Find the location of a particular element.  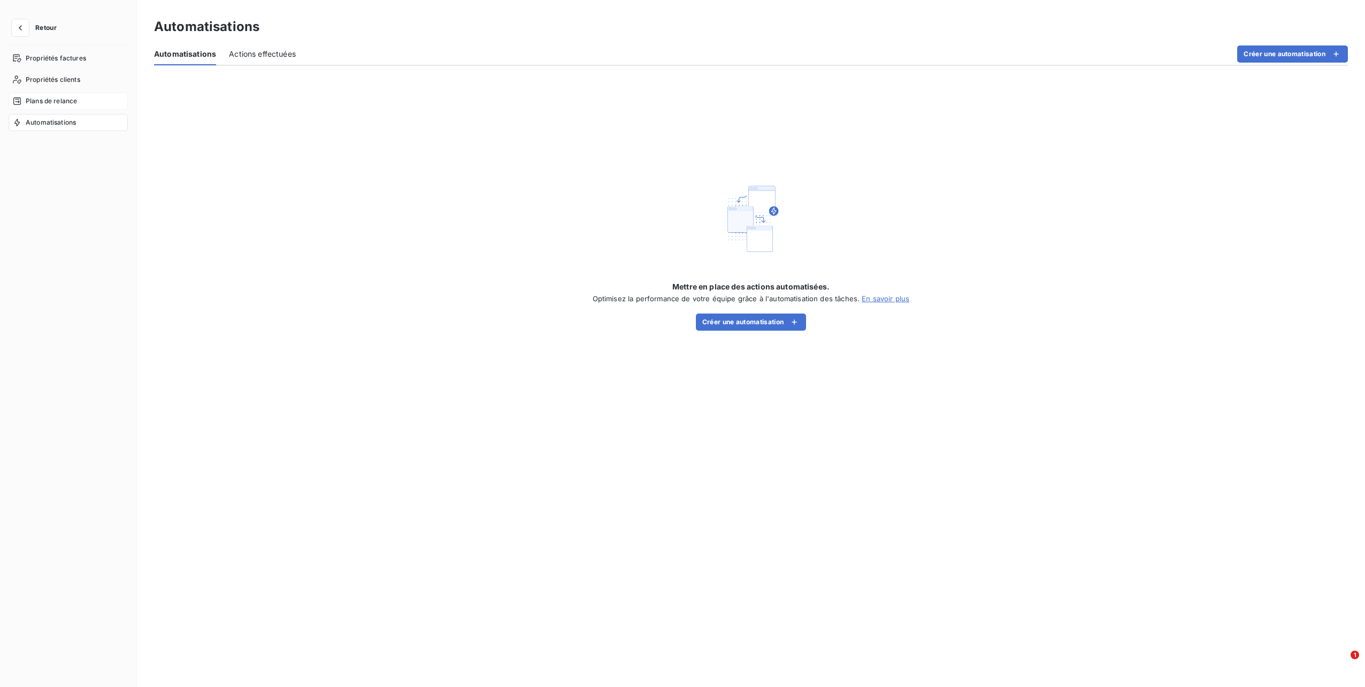

h3: Automatisations is located at coordinates (206, 27).